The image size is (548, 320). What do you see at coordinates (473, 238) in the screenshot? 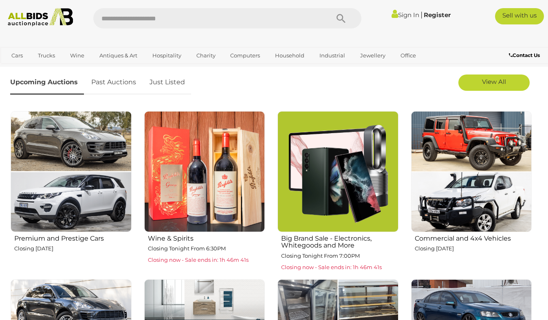
I see `h2: Commercial and 4x4 Vehicles` at bounding box center [473, 238].